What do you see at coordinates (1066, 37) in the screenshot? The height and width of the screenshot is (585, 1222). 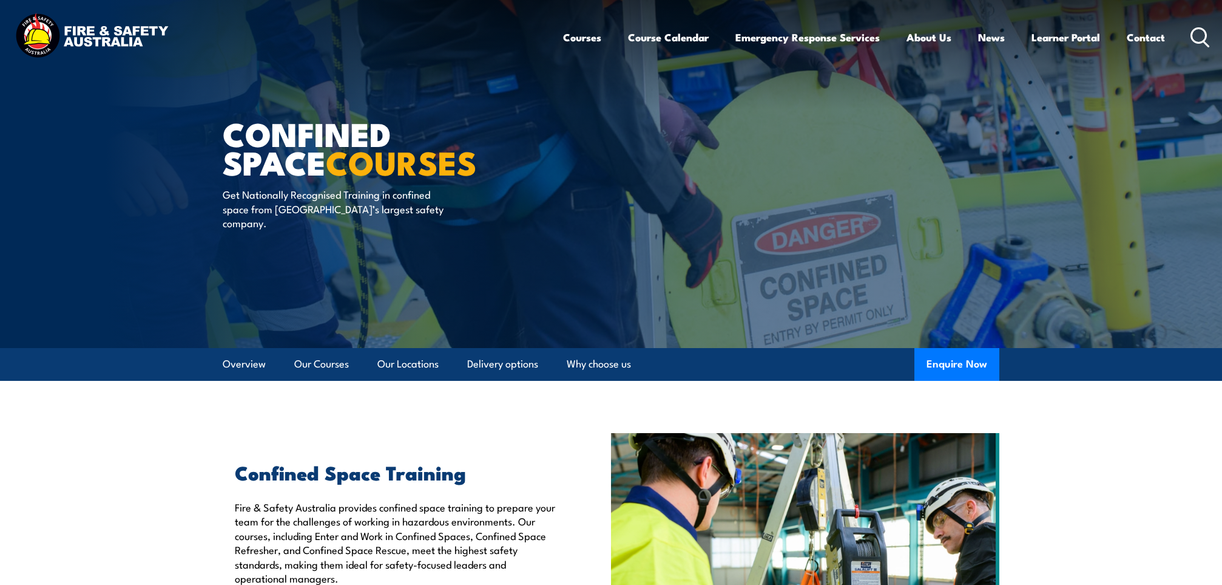 I see `a: Learner Portal` at bounding box center [1066, 37].